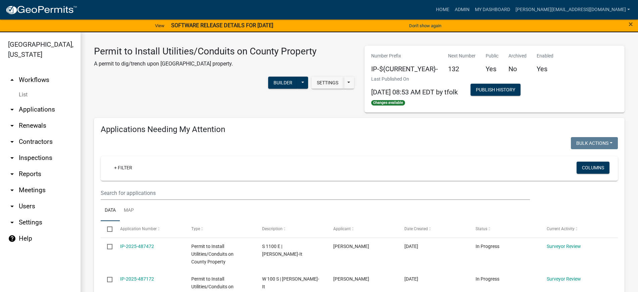  Describe the element at coordinates (425, 25) in the screenshot. I see `button: Don't show again` at that location.